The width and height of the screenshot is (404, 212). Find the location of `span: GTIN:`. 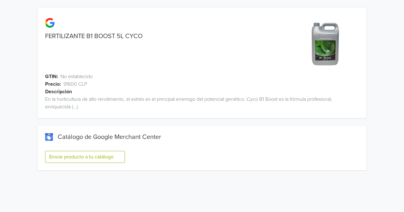

span: GTIN: is located at coordinates (51, 77).